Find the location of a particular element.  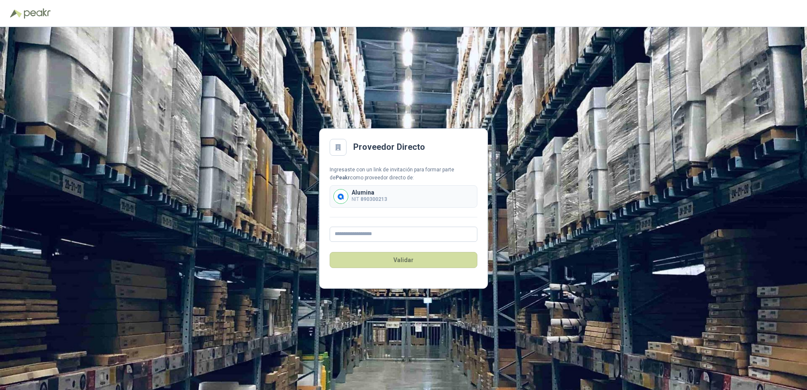

p: NIT is located at coordinates (369, 199).